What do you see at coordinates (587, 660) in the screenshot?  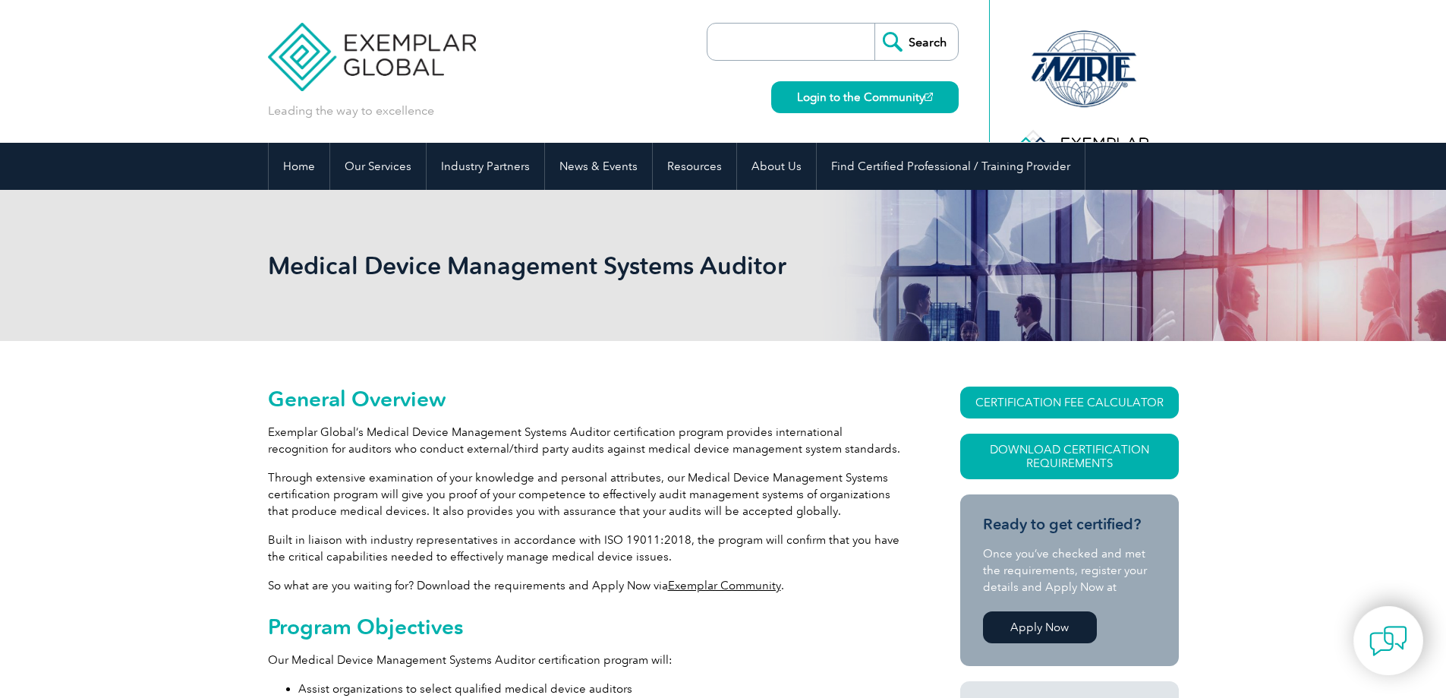 I see `p: Our Medical Device Management Systems Auditor certification program will:` at bounding box center [587, 660].